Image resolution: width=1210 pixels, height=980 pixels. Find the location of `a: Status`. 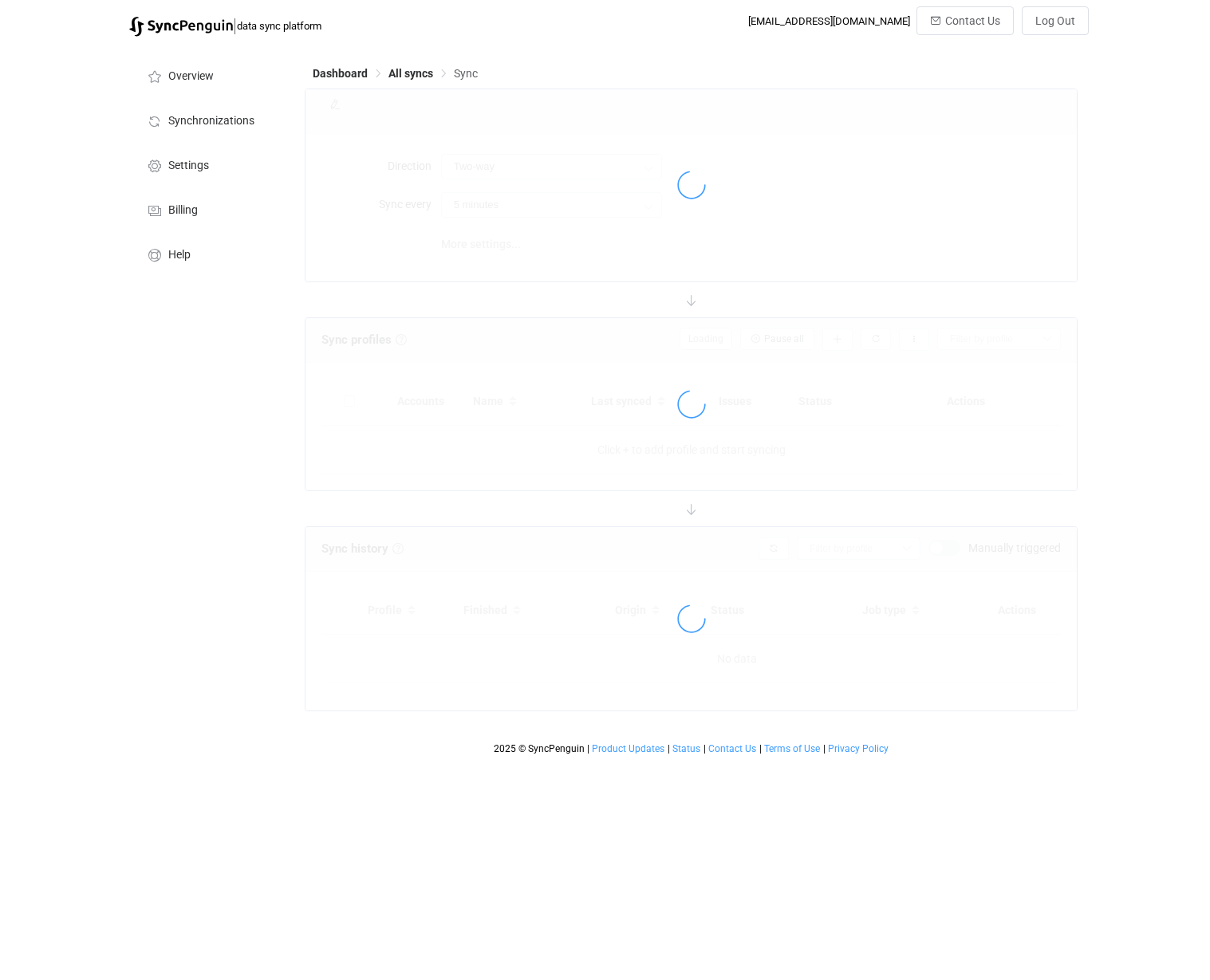

a: Status is located at coordinates (686, 749).